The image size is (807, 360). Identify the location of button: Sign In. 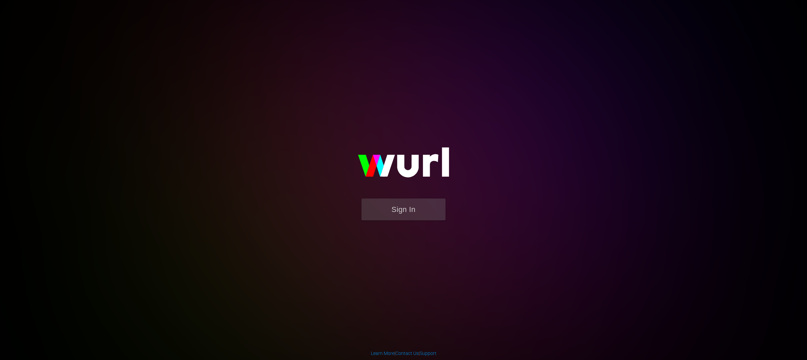
(403, 209).